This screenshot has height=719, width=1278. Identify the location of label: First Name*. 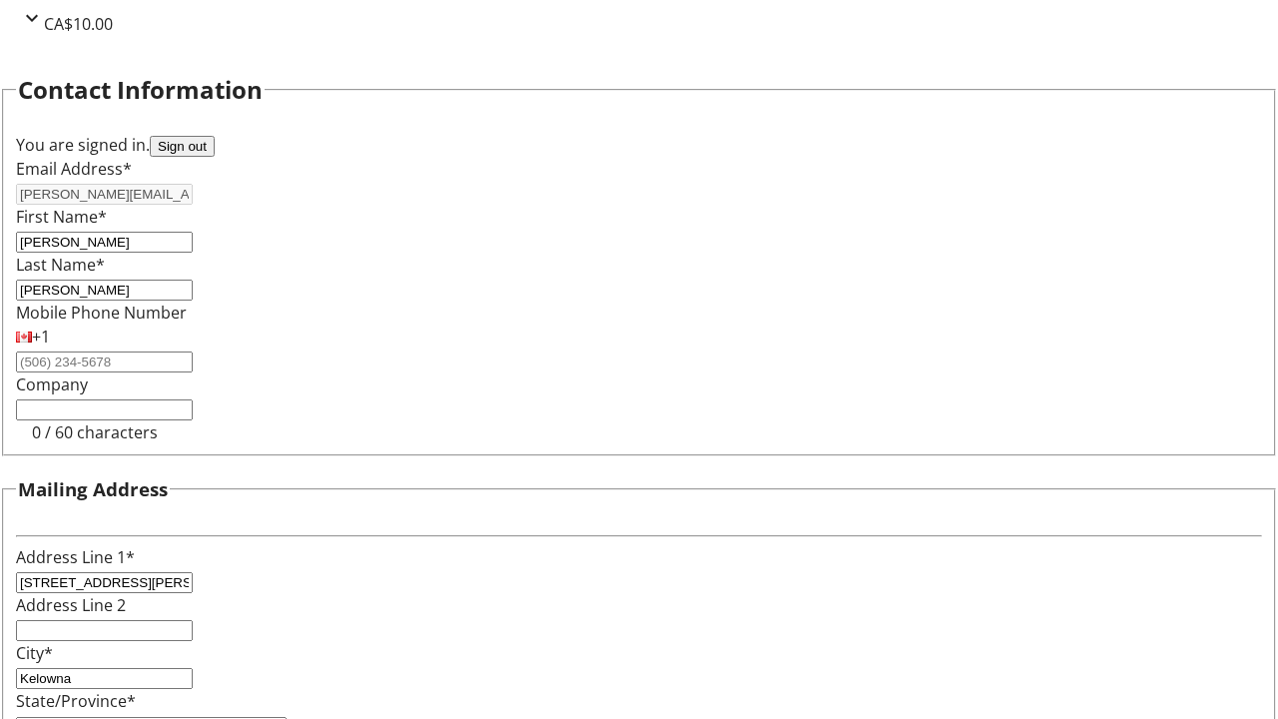
(61, 217).